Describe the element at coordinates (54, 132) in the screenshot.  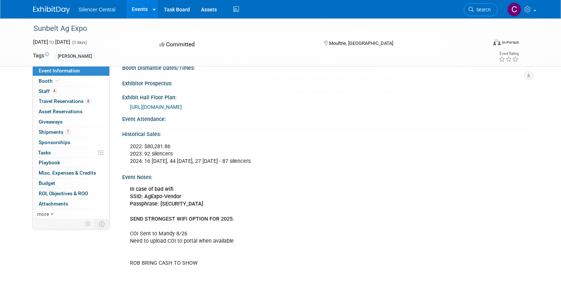
I see `span: Shipments` at that location.